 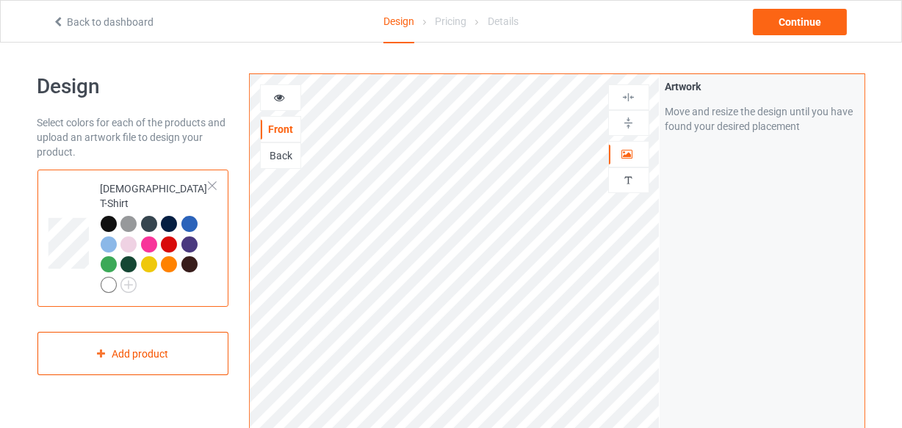 I want to click on div: Artwork, so click(x=761, y=87).